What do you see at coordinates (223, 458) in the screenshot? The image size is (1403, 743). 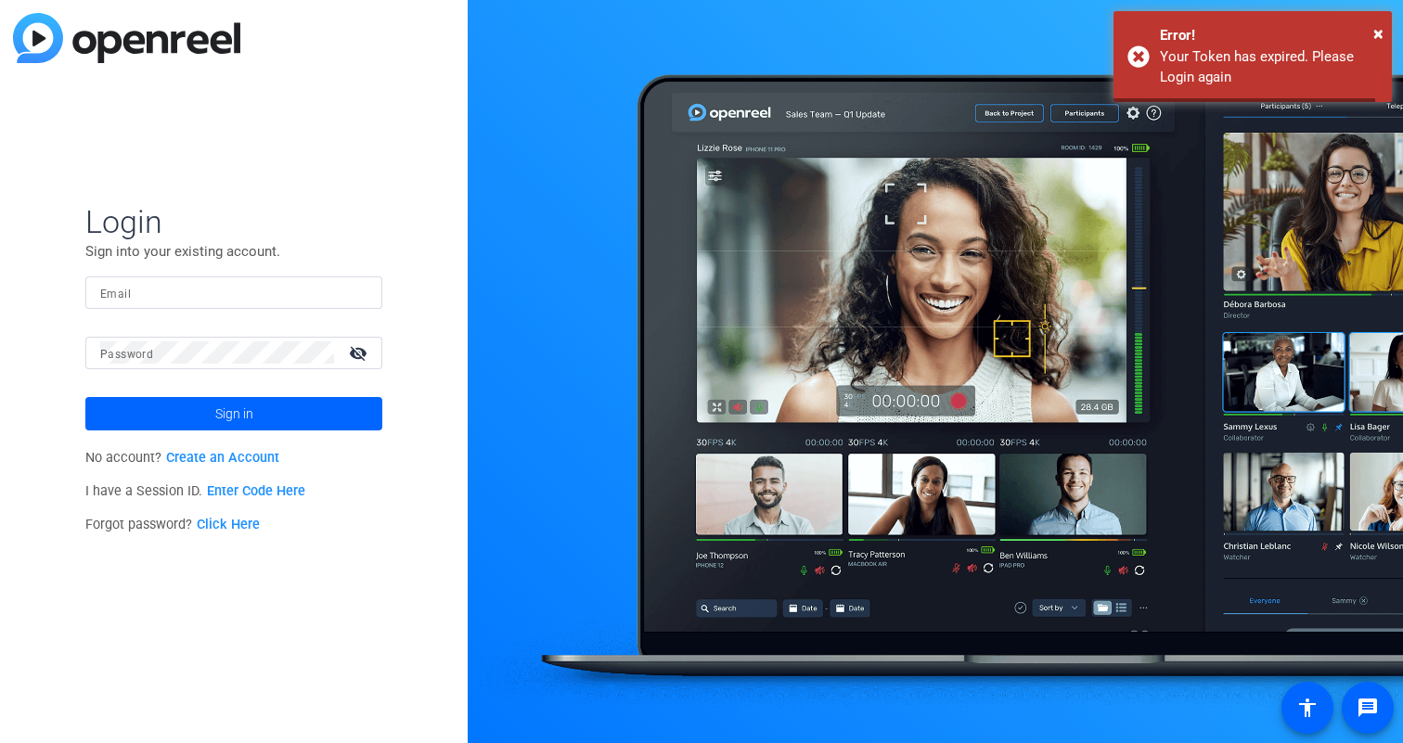 I see `a: Create an Account` at bounding box center [223, 458].